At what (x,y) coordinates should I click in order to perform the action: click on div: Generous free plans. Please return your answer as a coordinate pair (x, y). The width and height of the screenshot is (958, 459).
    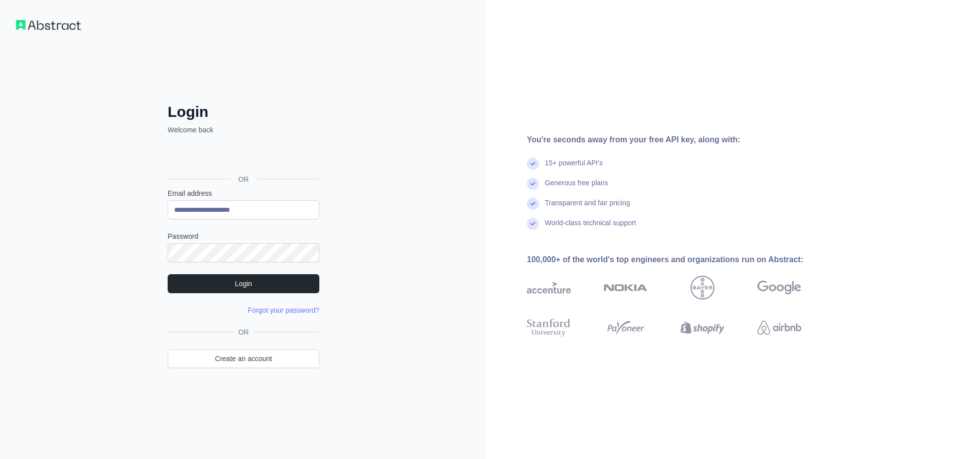
    Looking at the image, I should click on (576, 188).